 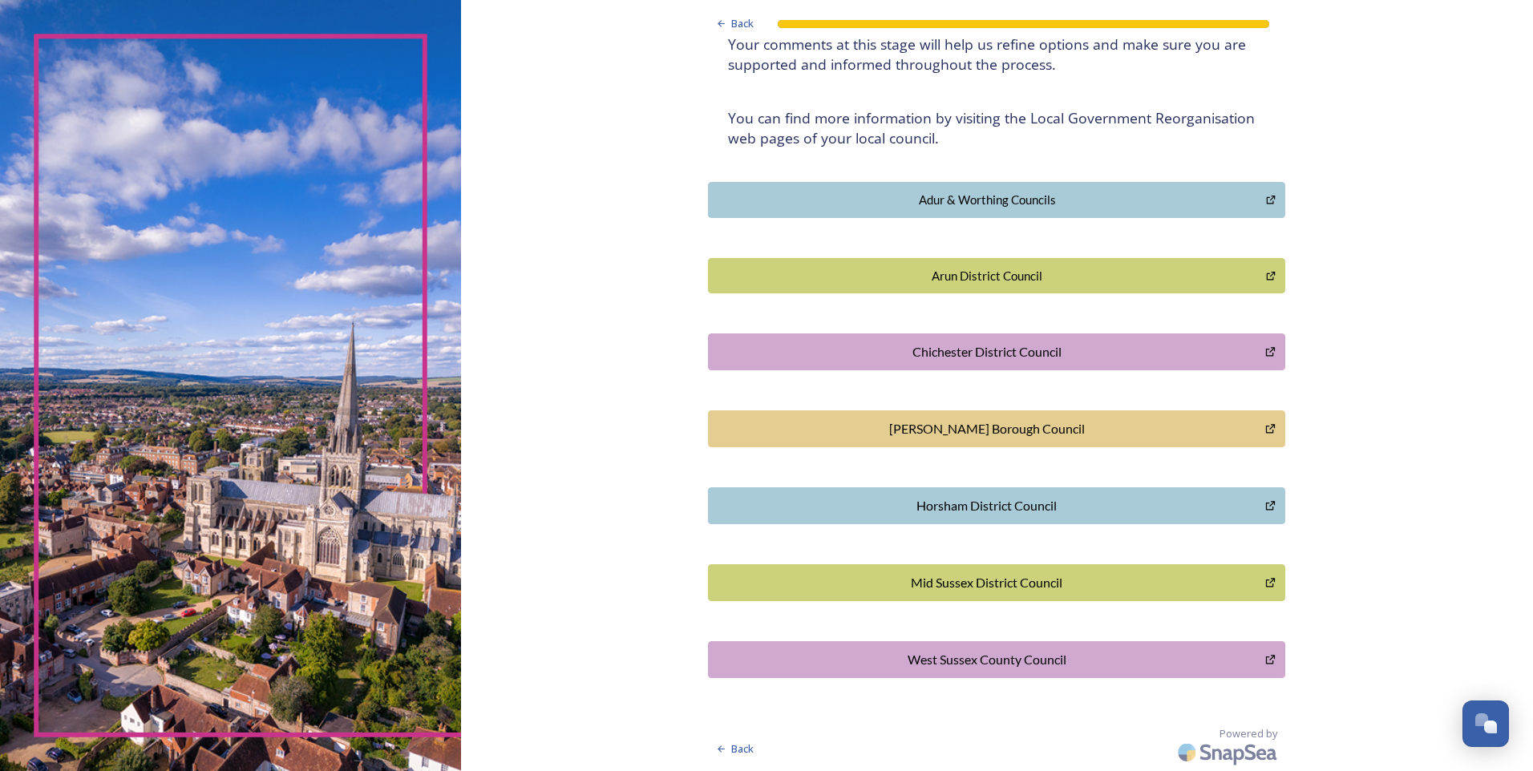 What do you see at coordinates (997, 276) in the screenshot?
I see `button: Arun District Council` at bounding box center [997, 276].